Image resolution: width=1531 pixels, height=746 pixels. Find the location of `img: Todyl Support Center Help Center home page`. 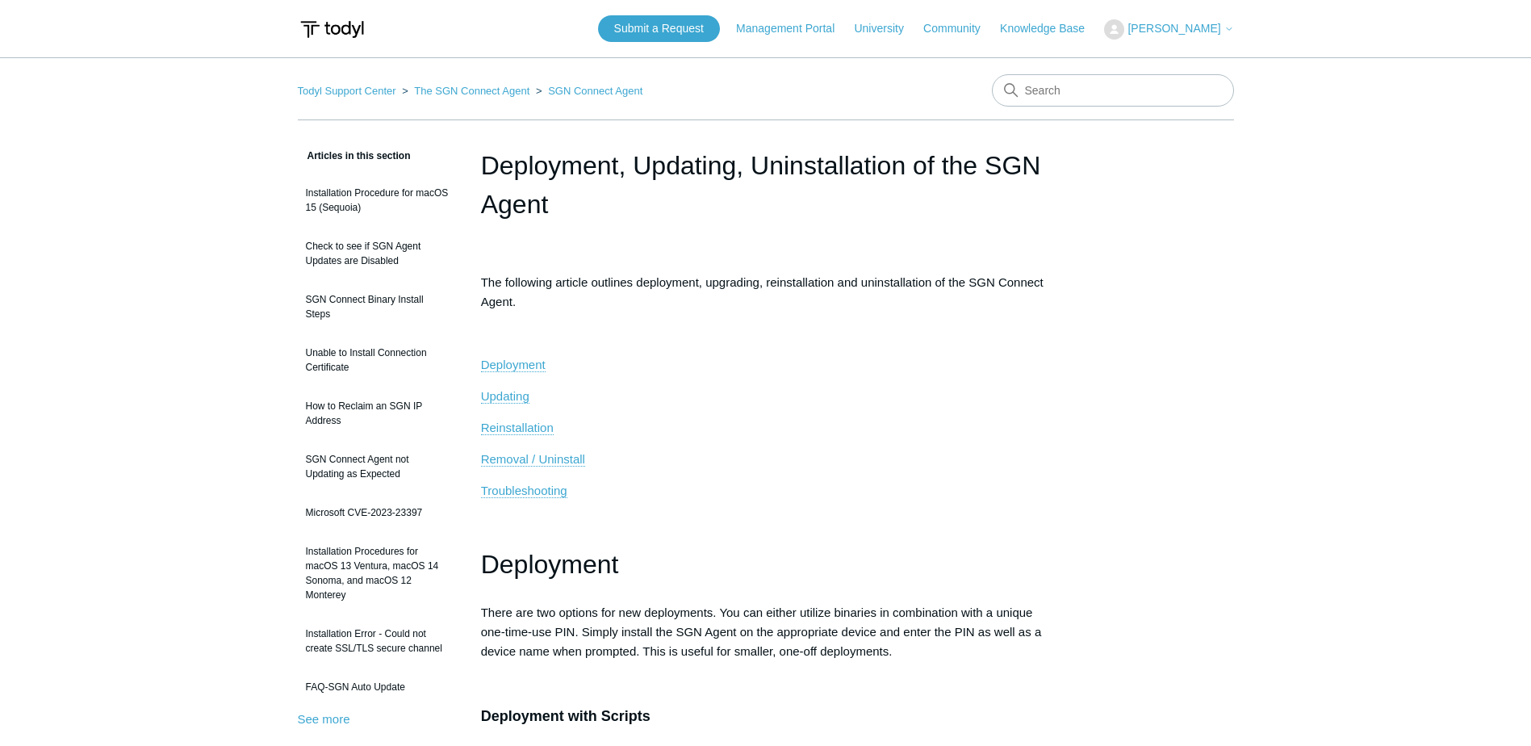

img: Todyl Support Center Help Center home page is located at coordinates (332, 29).